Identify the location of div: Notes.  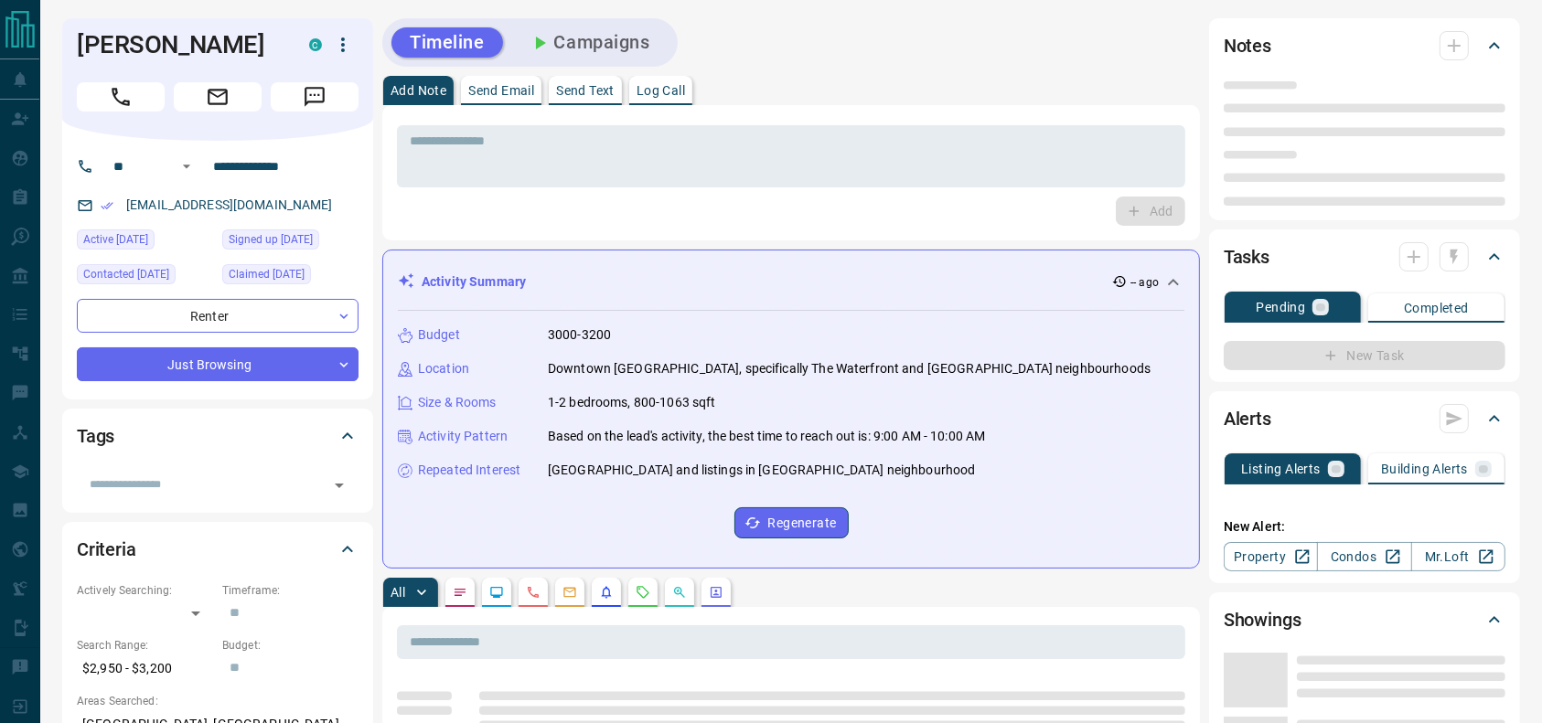
(1364, 46).